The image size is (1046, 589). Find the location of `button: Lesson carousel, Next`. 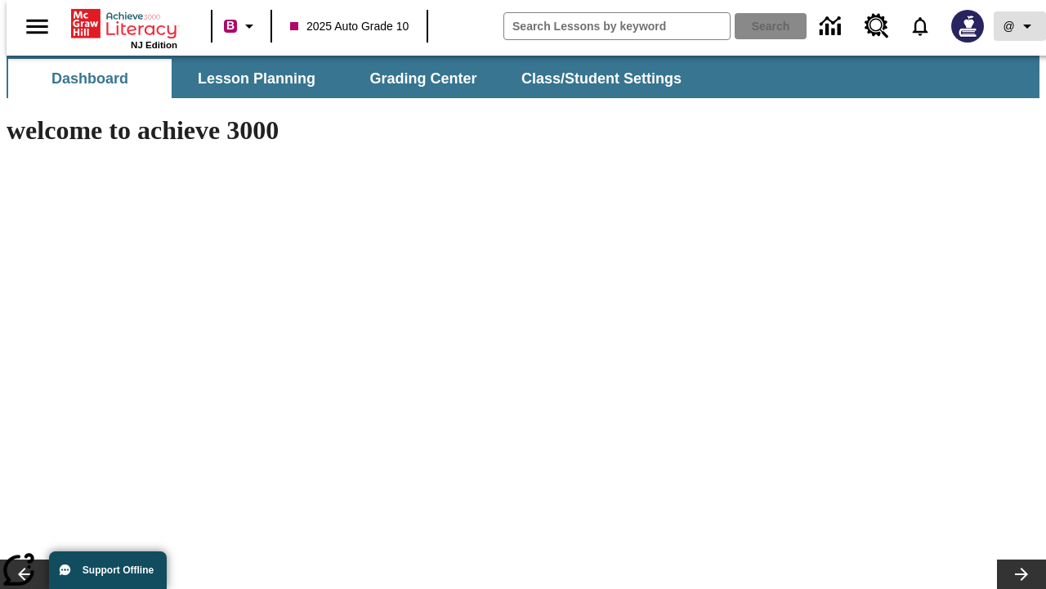

button: Lesson carousel, Next is located at coordinates (1022, 574).